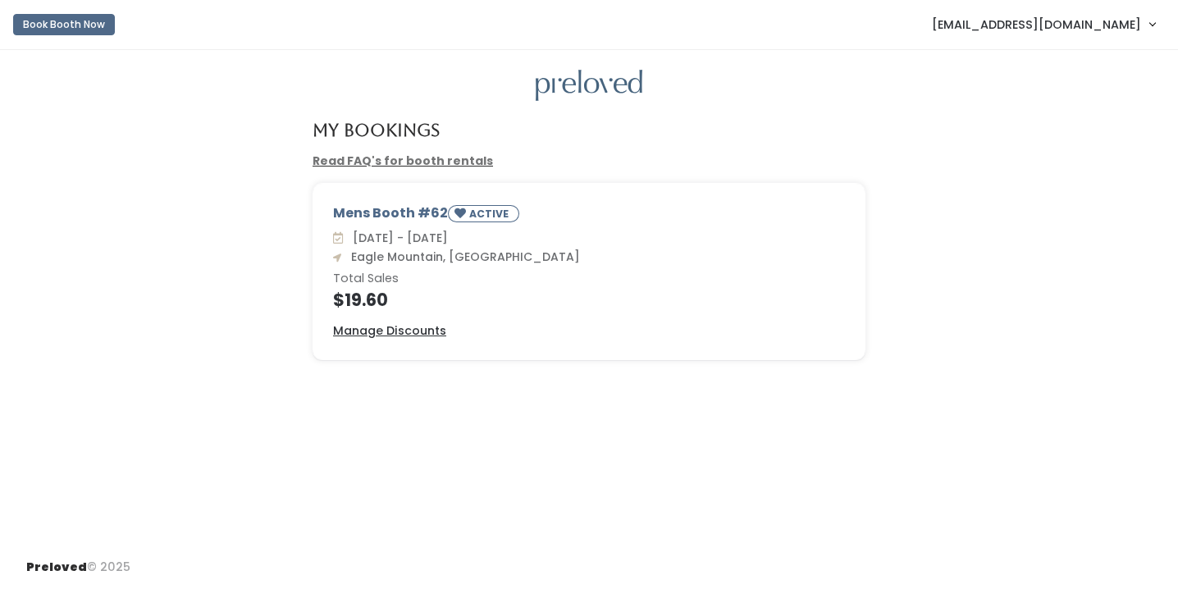 The height and width of the screenshot is (589, 1178). I want to click on span: Preloved, so click(57, 567).